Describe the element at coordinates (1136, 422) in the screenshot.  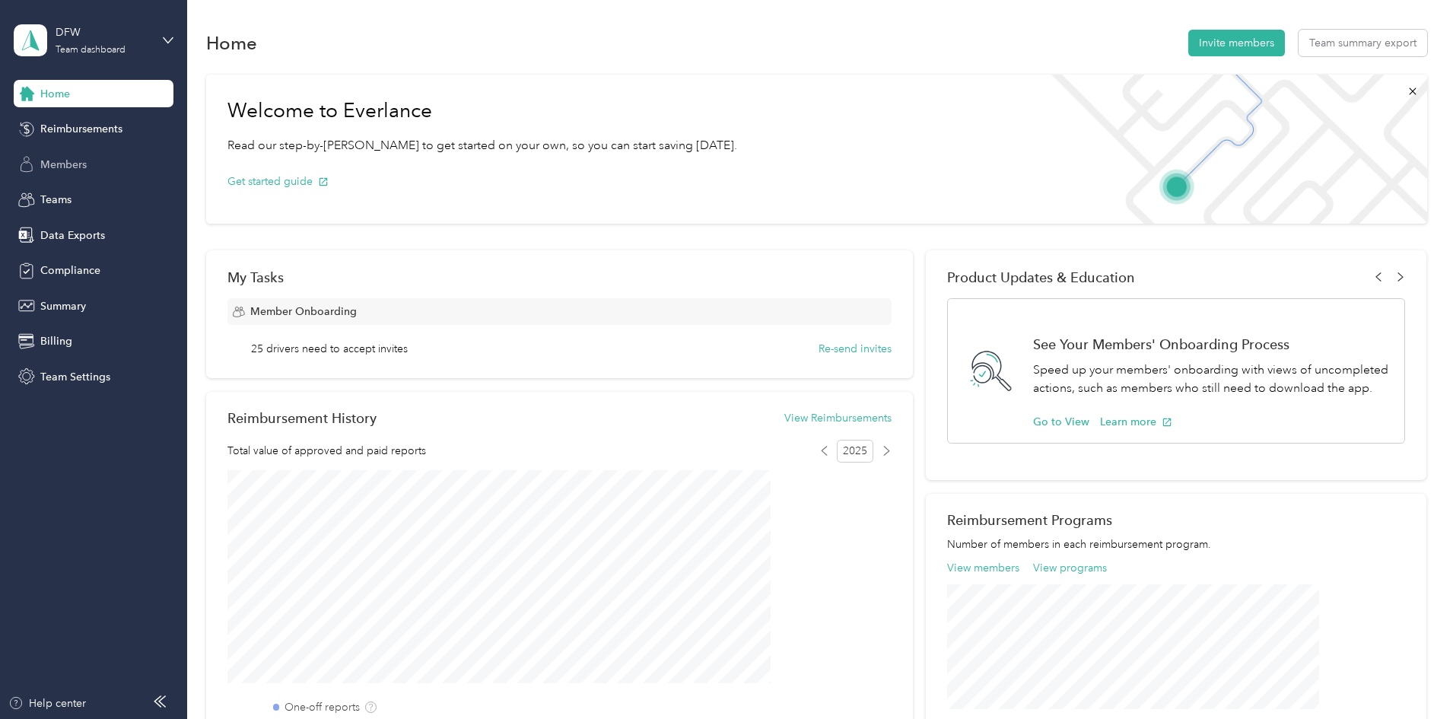
I see `button: Learn more` at that location.